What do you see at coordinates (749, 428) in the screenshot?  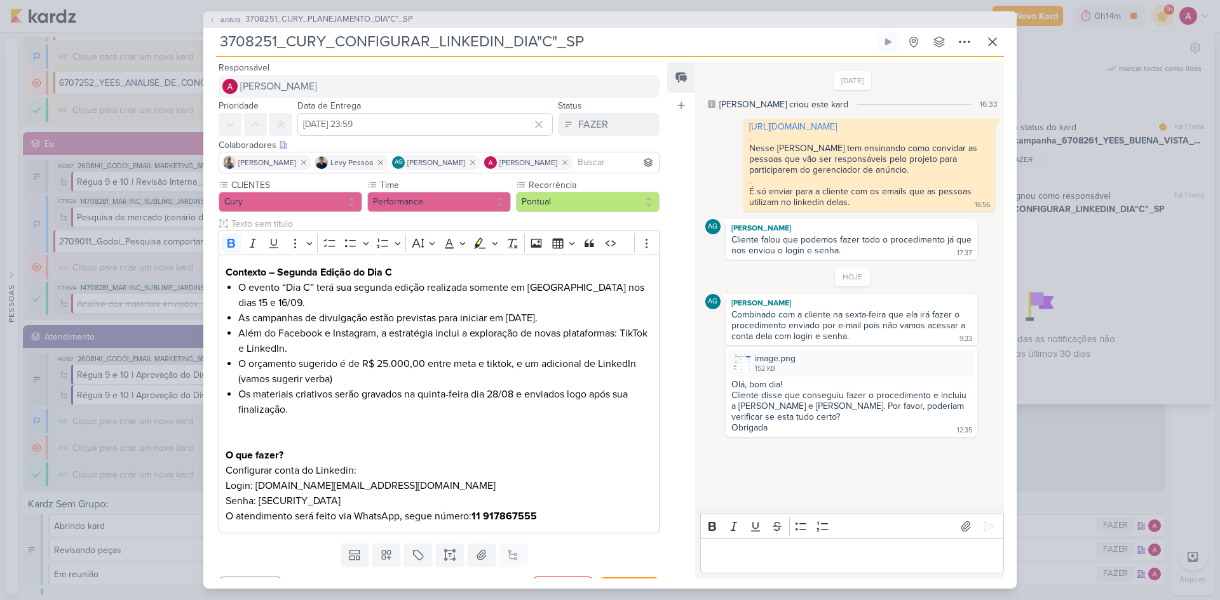 I see `div: Obrigada` at bounding box center [749, 428].